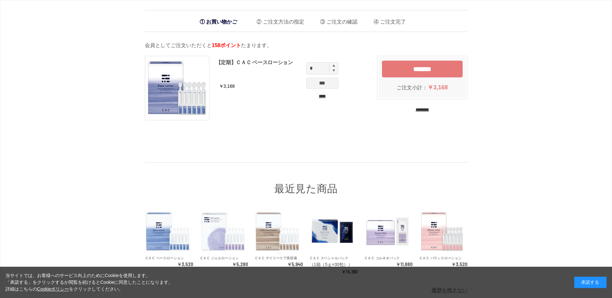  Describe the element at coordinates (306, 46) in the screenshot. I see `p: 会員としてご注文いただくと たまります。` at that location.